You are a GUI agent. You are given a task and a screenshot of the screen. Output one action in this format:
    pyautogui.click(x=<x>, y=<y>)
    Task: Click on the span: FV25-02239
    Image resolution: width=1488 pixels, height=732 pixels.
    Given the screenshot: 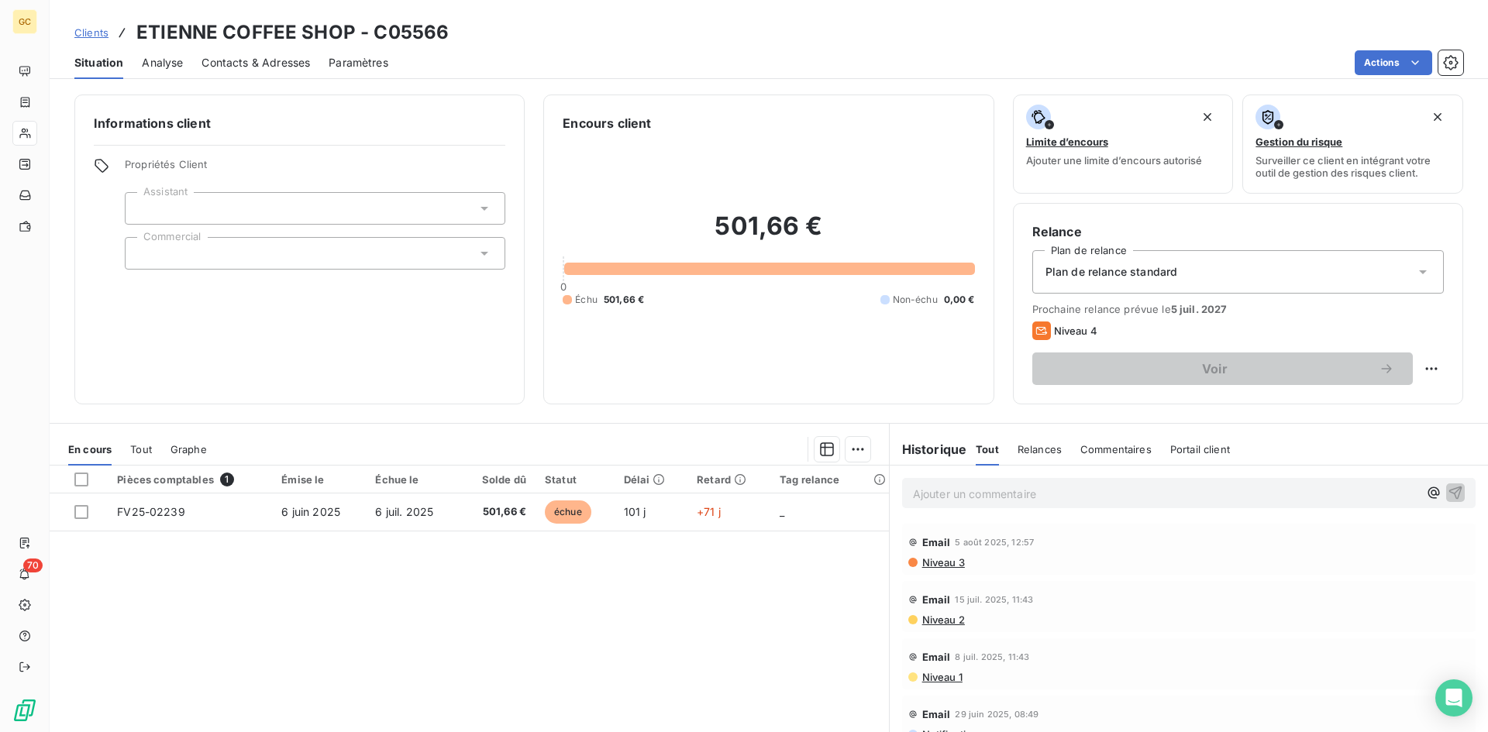 What is the action you would take?
    pyautogui.click(x=151, y=511)
    